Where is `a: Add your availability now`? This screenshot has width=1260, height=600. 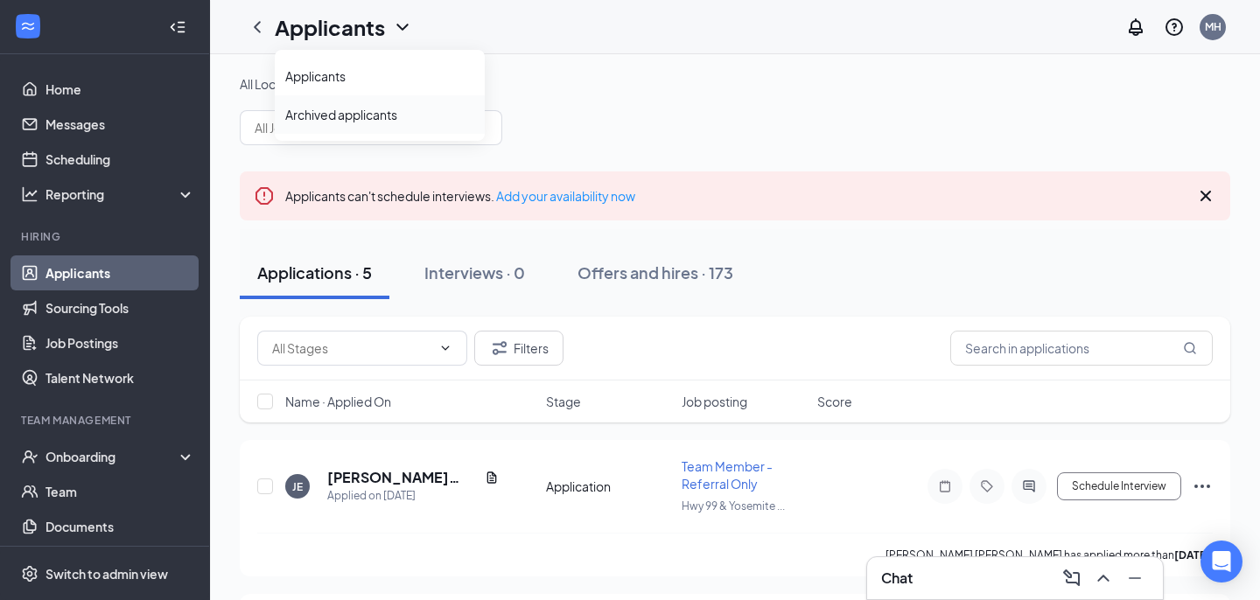
a: Add your availability now is located at coordinates (565, 196).